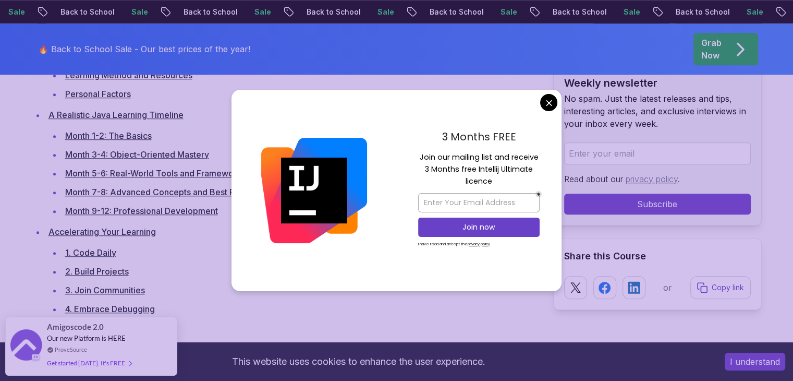  What do you see at coordinates (105, 290) in the screenshot?
I see `a: 3. Join Communities` at bounding box center [105, 290].